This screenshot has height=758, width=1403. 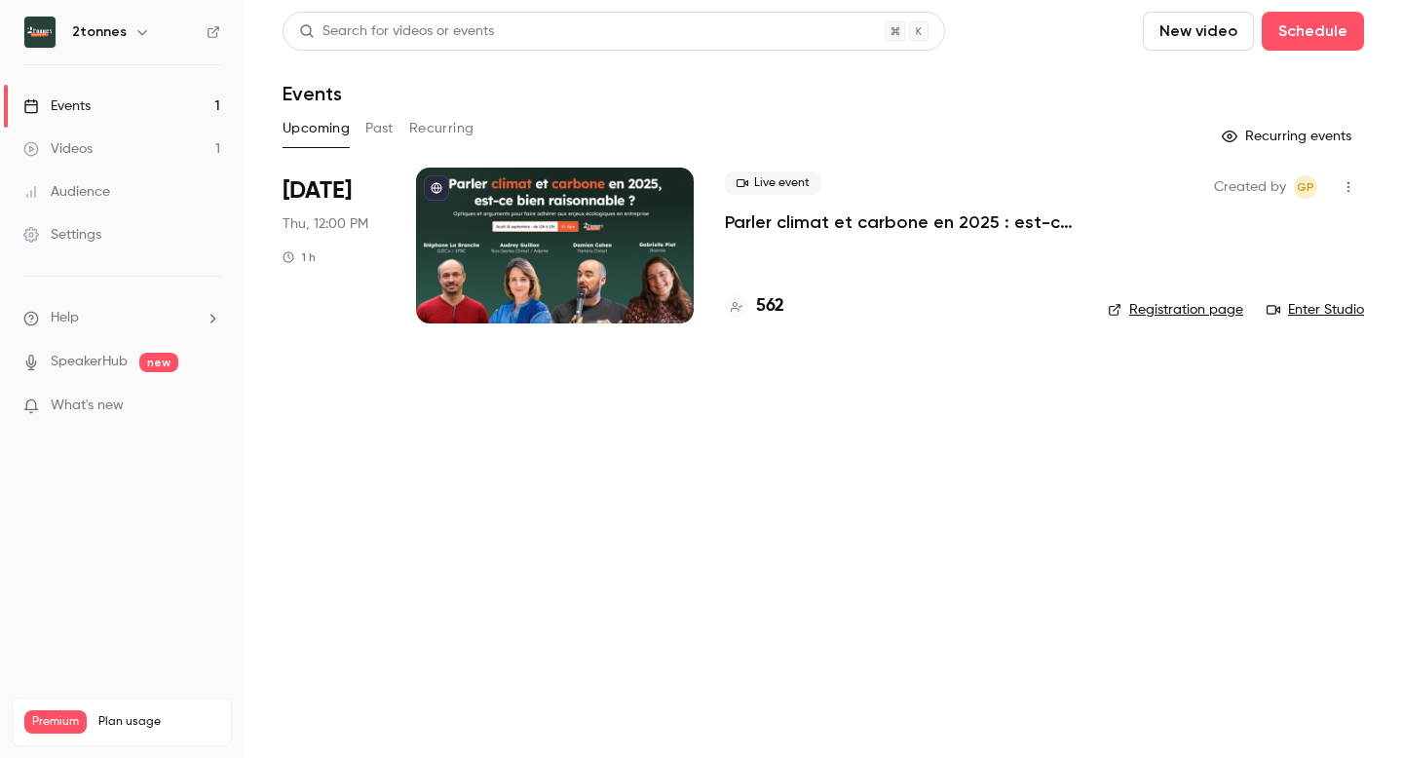 What do you see at coordinates (57, 106) in the screenshot?
I see `div: Events` at bounding box center [57, 106].